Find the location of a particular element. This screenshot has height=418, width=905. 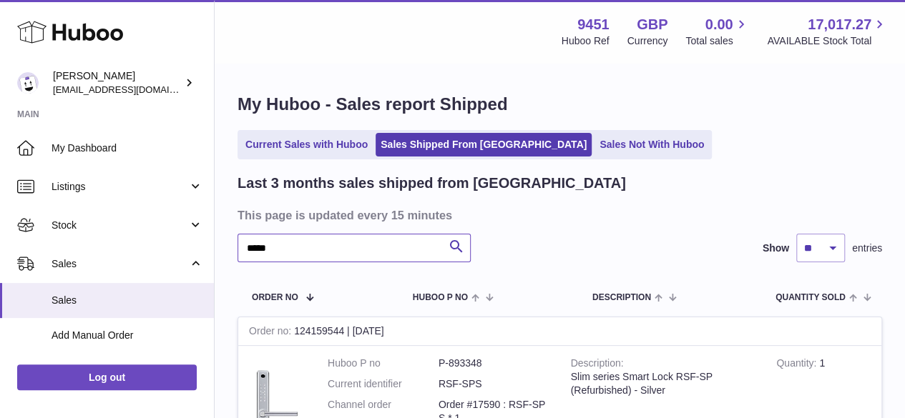

strong: Quantity is located at coordinates (797, 365).